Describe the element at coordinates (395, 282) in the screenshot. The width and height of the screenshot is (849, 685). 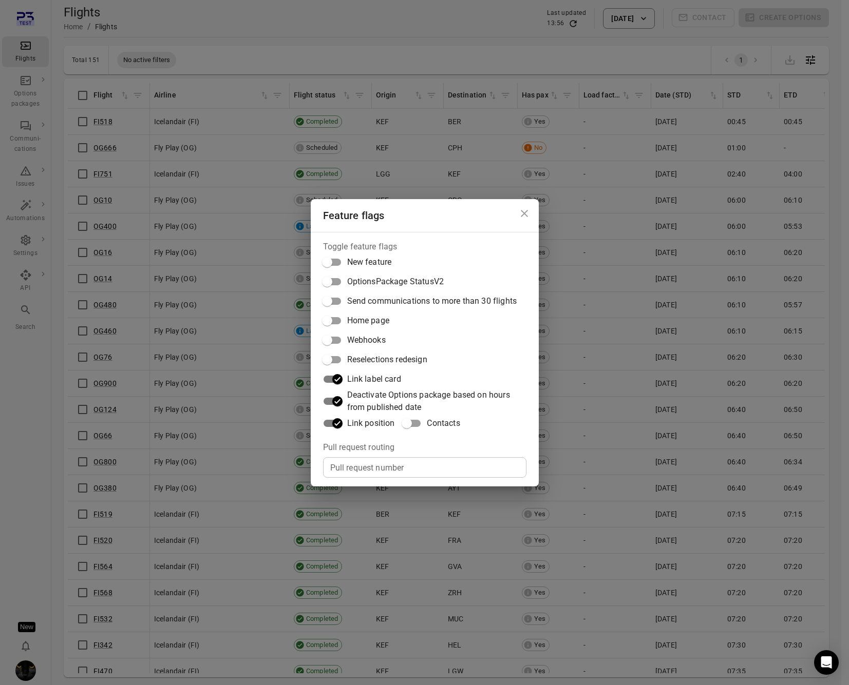
I see `span: OptionsPackage StatusV2` at that location.